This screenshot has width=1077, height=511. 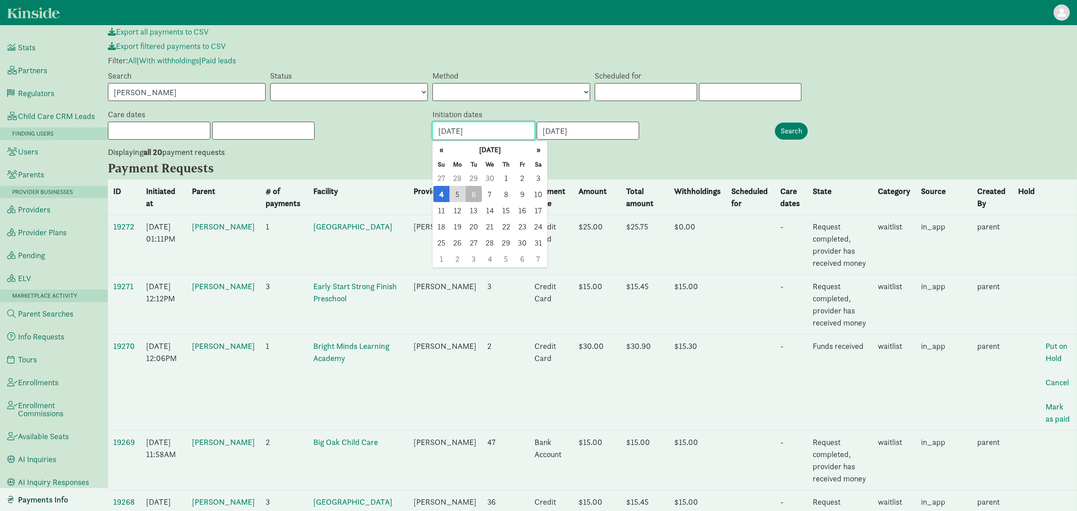 I want to click on span: Parents, so click(x=31, y=175).